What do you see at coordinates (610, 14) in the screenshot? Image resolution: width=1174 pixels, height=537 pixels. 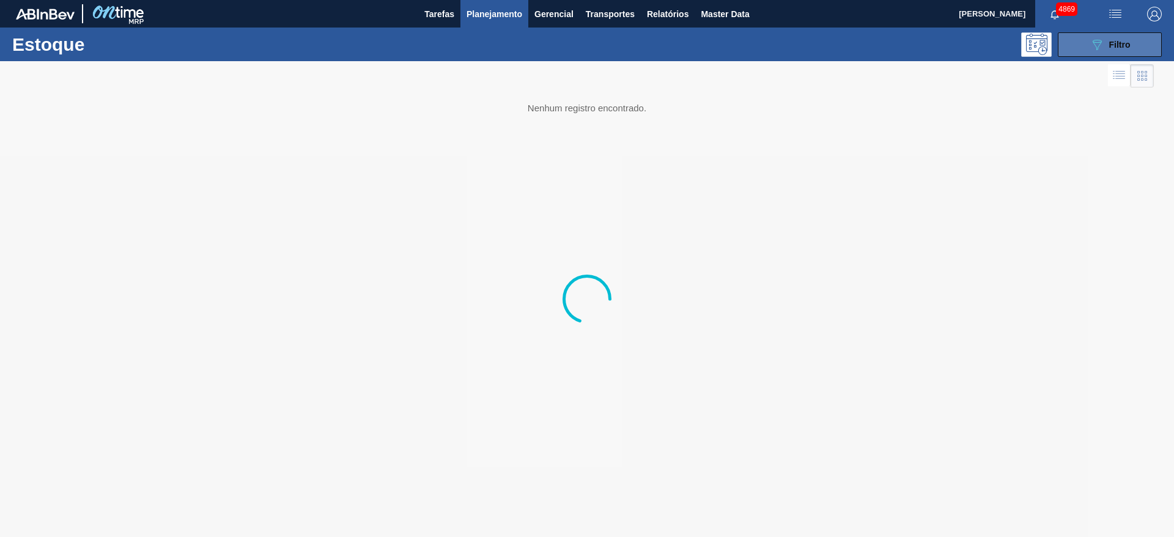 I see `span: Transportes` at bounding box center [610, 14].